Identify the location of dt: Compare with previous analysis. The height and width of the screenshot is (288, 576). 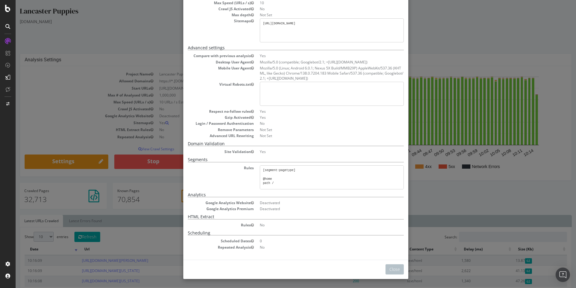
(205, 56).